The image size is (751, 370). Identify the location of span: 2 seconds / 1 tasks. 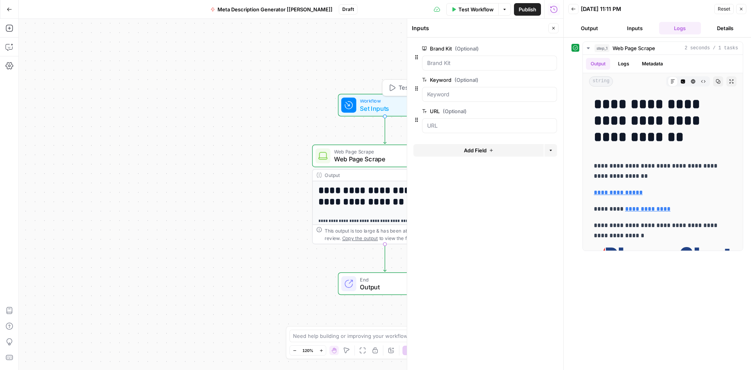
(711, 48).